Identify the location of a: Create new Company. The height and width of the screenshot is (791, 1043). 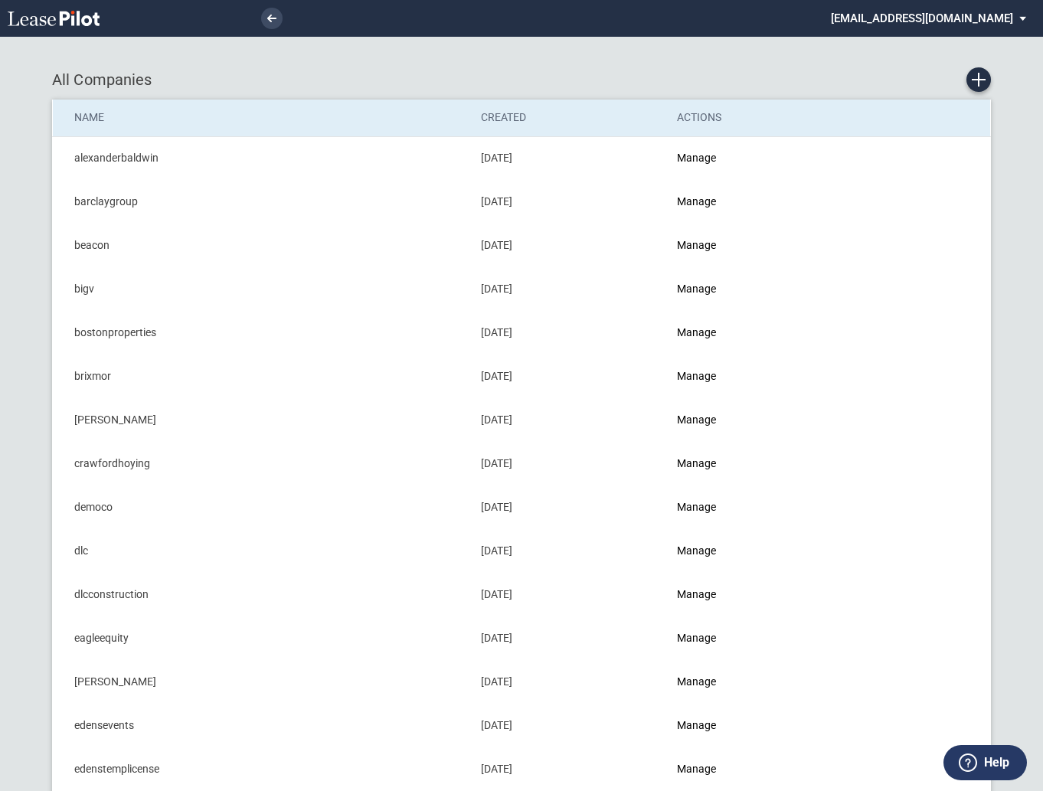
(979, 80).